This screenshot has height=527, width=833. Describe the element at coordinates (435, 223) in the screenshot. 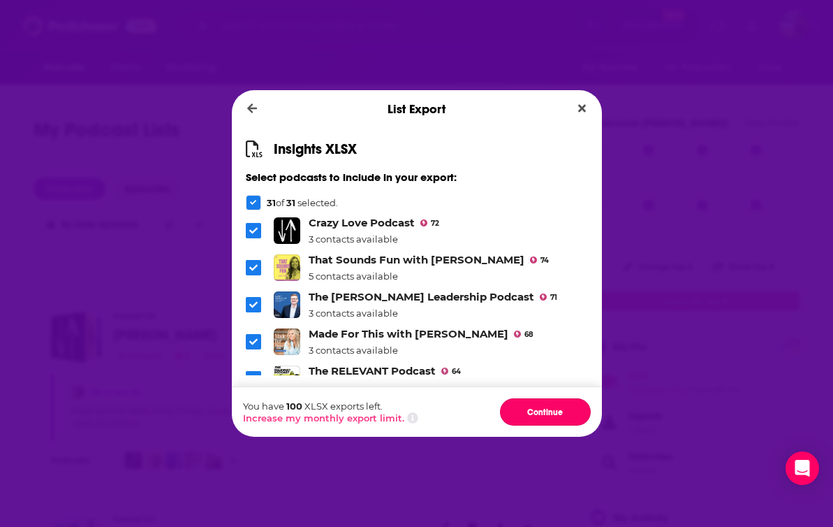

I see `span: 72` at that location.